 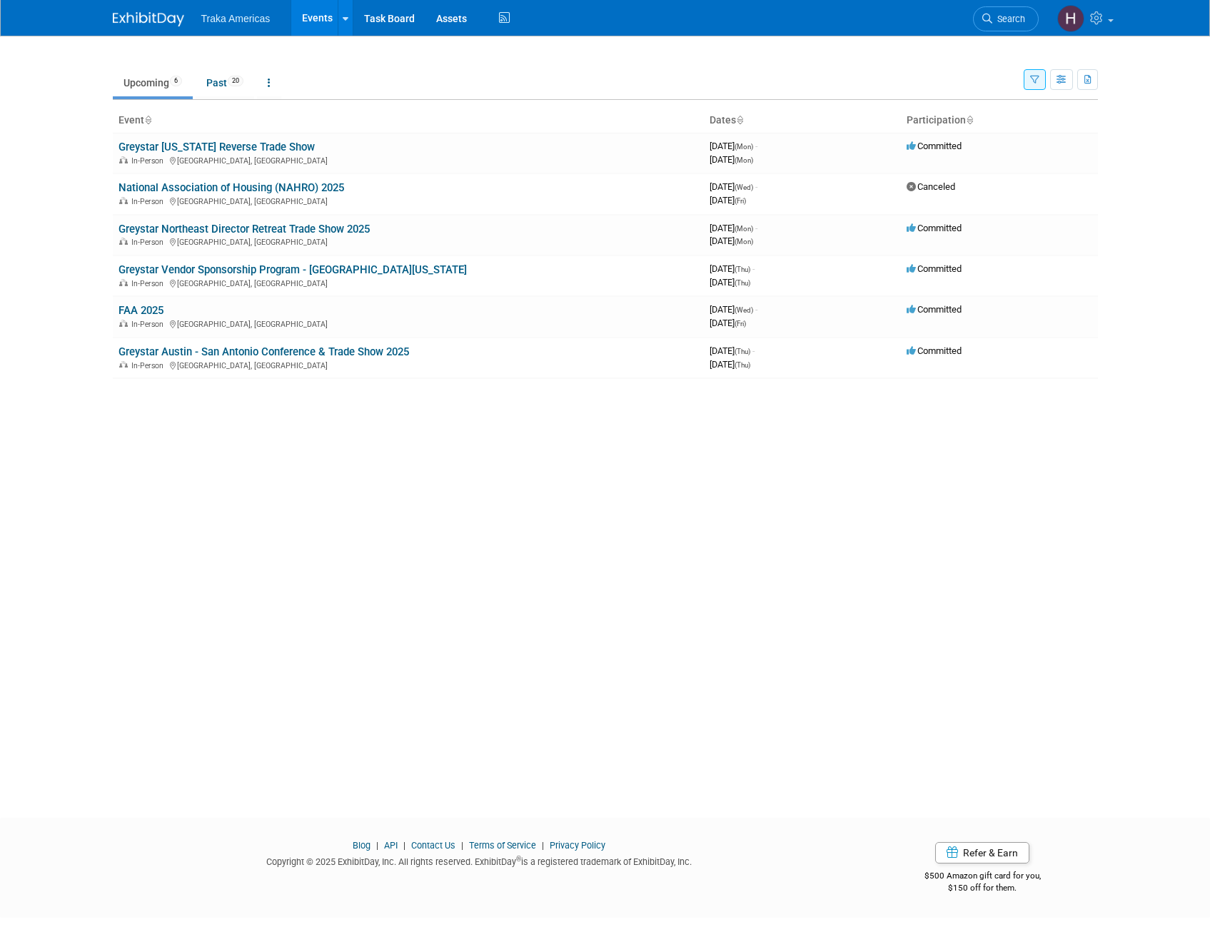 What do you see at coordinates (802, 121) in the screenshot?
I see `th: Dates` at bounding box center [802, 121].